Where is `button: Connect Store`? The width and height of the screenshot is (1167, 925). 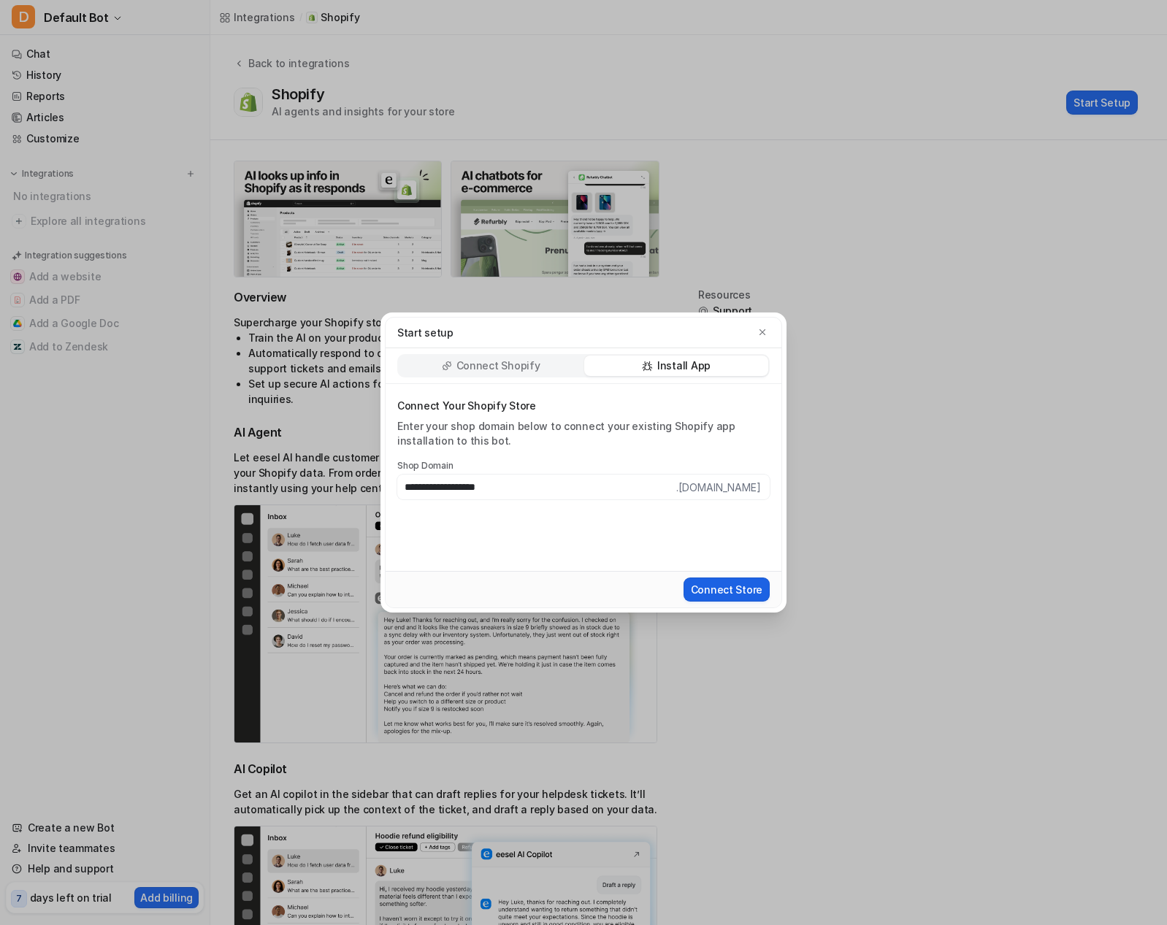
button: Connect Store is located at coordinates (727, 589).